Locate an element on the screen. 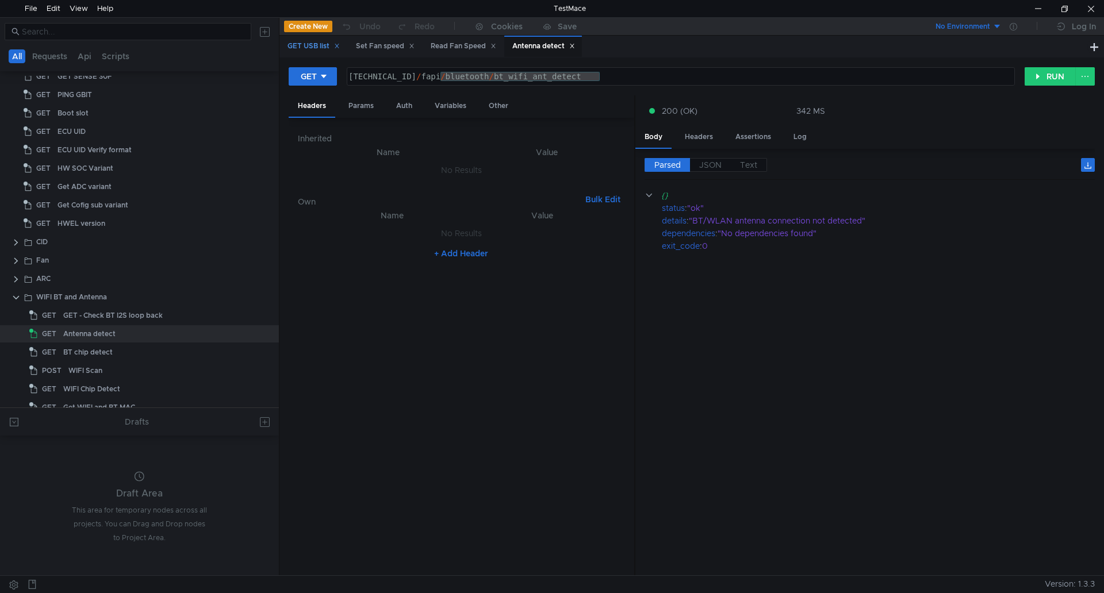  div: GET - Check BT I2S loop back is located at coordinates (113, 316).